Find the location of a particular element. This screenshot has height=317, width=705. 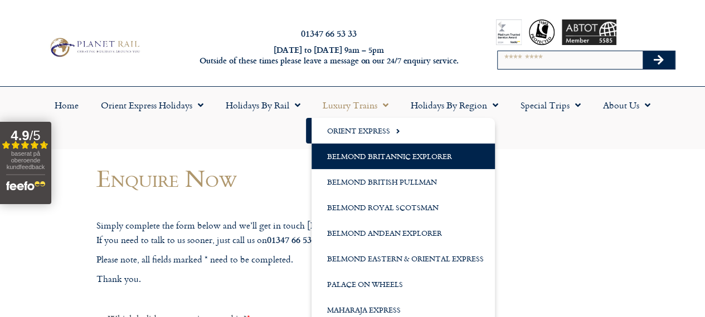

a: Holidays by Rail is located at coordinates (263, 105).